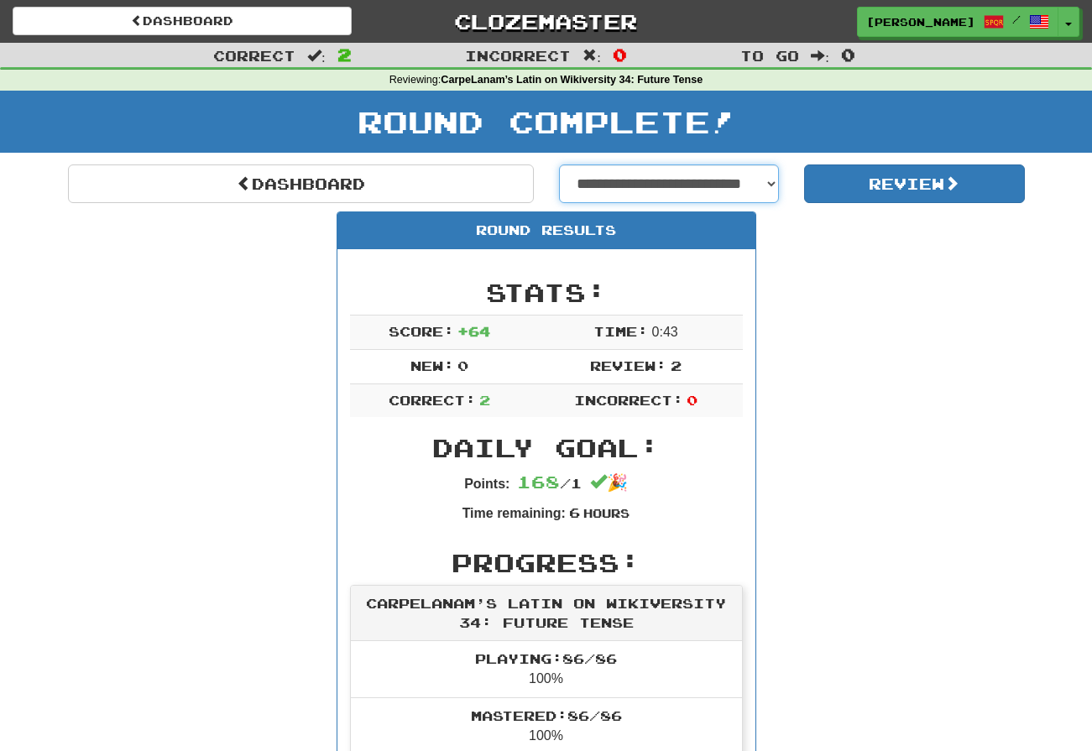 Image resolution: width=1092 pixels, height=751 pixels. Describe the element at coordinates (487, 483) in the screenshot. I see `strong: Points:` at that location.